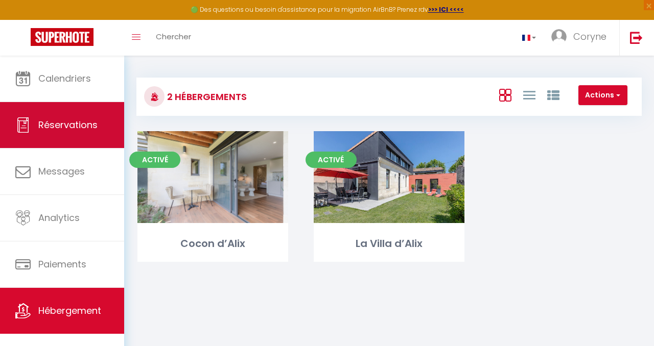 This screenshot has height=346, width=654. What do you see at coordinates (603, 96) in the screenshot?
I see `button: Actions` at bounding box center [603, 96].